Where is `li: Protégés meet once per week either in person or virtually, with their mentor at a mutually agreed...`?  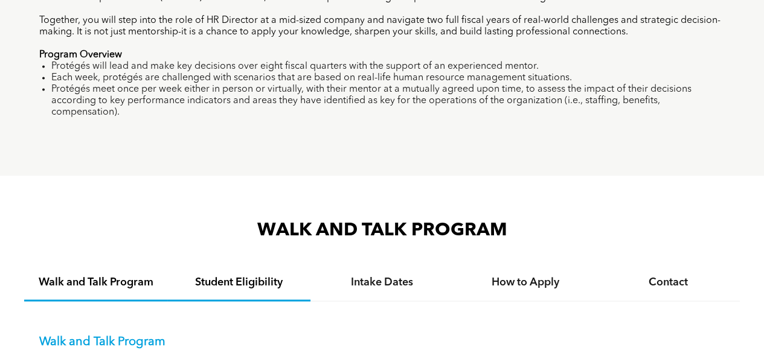
li: Protégés meet once per week either in person or virtually, with their mentor at a mutually agreed... is located at coordinates (388, 101).